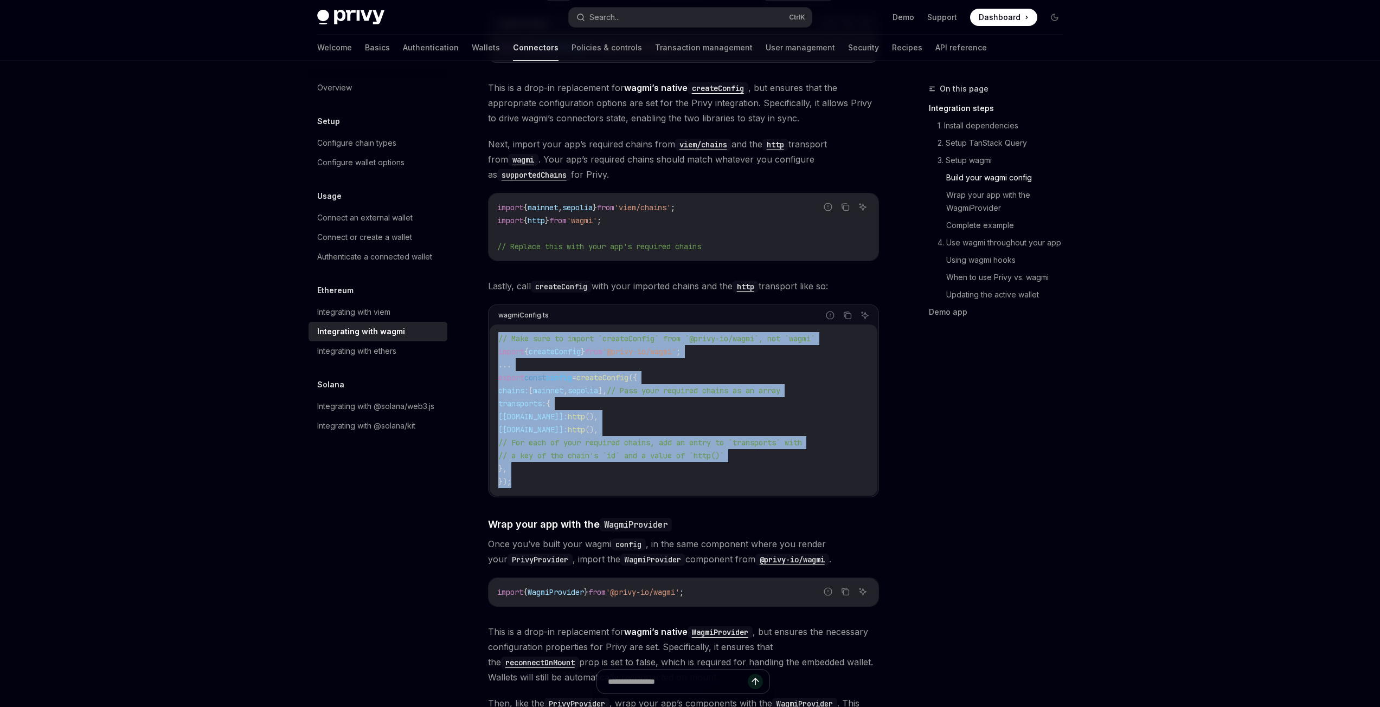  What do you see at coordinates (378, 218) in the screenshot?
I see `a: Connect an external wallet` at bounding box center [378, 218].